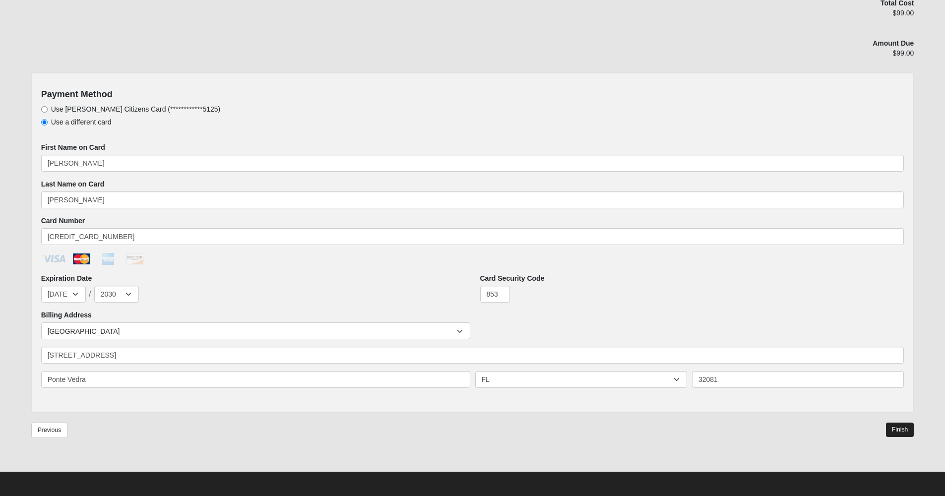  Describe the element at coordinates (81, 122) in the screenshot. I see `span: Use a different card` at that location.